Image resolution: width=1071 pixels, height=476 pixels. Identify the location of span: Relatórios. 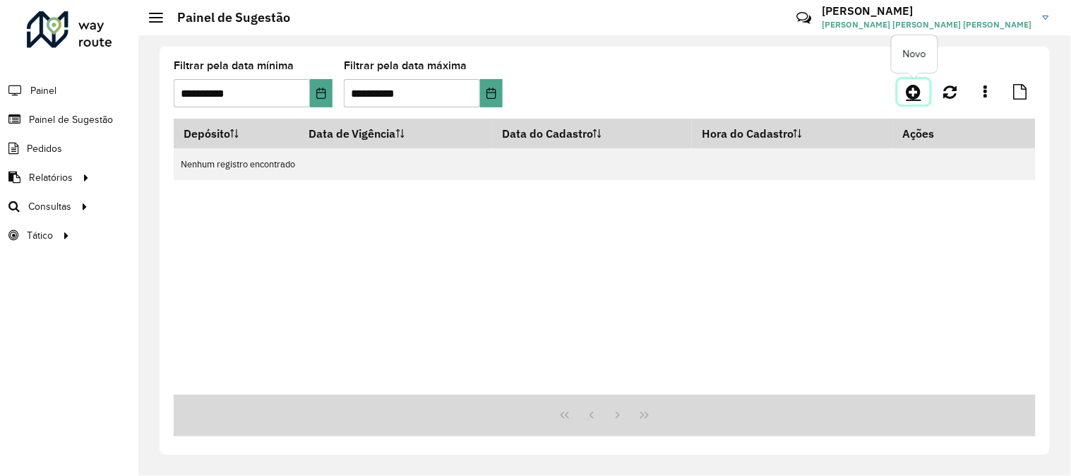
(51, 177).